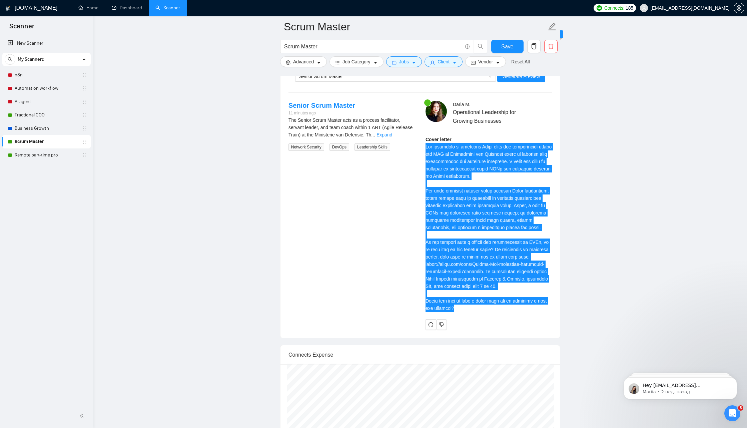  What do you see at coordinates (127, 8) in the screenshot?
I see `a: dashboardDashboard` at bounding box center [127, 8].